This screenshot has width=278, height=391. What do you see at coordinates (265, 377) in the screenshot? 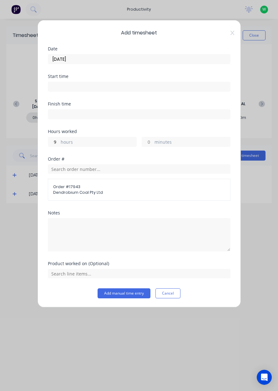
I see `div: Open Intercom Messenger` at bounding box center [265, 377].